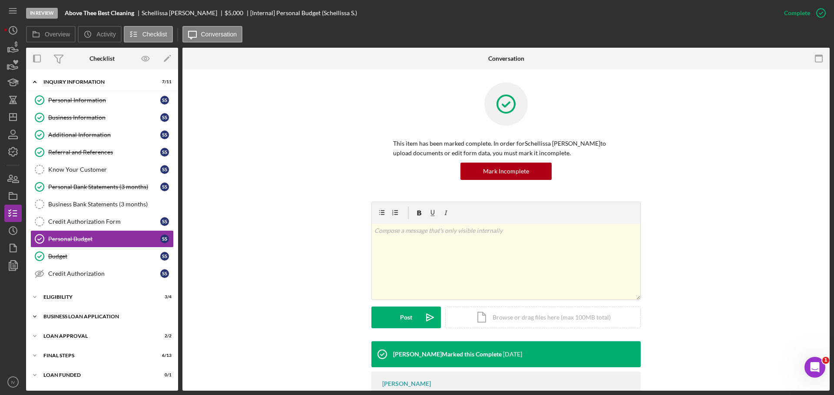 The width and height of the screenshot is (834, 395). I want to click on button: Mark Incomplete, so click(506, 171).